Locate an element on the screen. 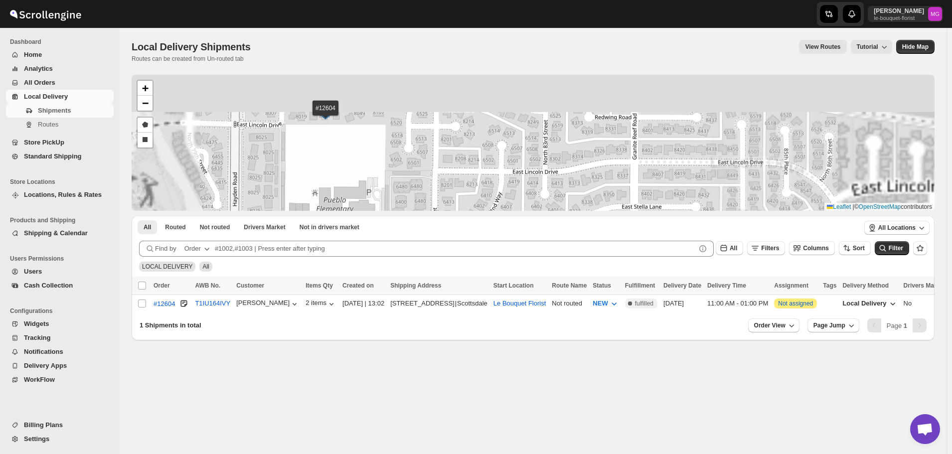 This screenshot has height=454, width=952. span: Melody Gluth is located at coordinates (935, 14).